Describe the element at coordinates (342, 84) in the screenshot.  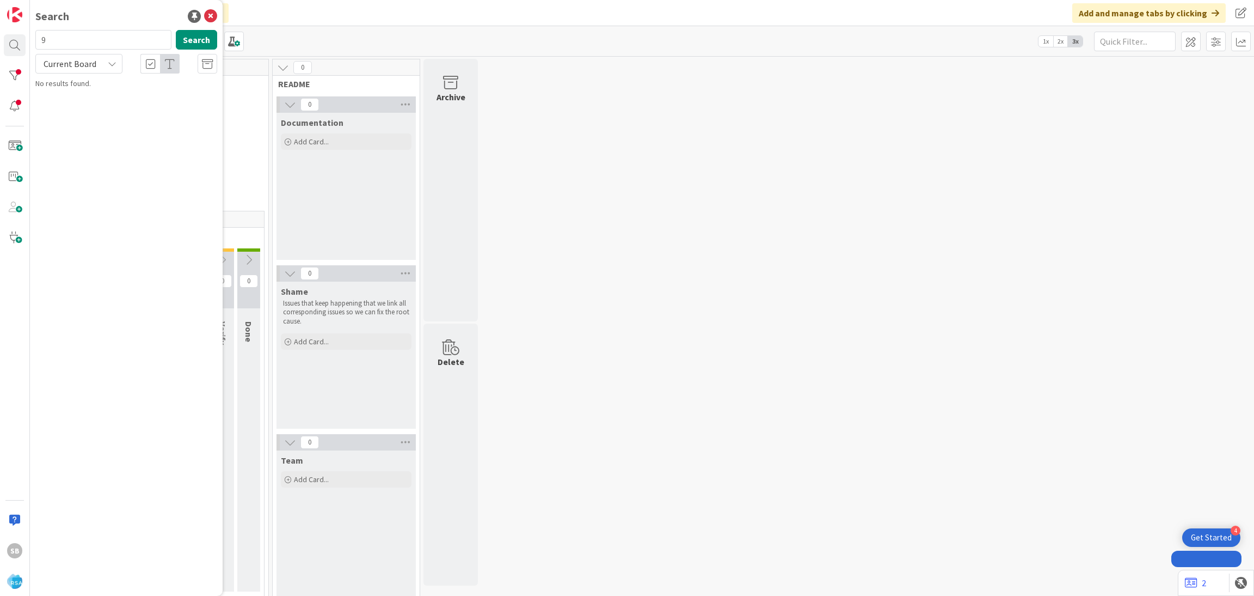
I see `span: README` at that location.